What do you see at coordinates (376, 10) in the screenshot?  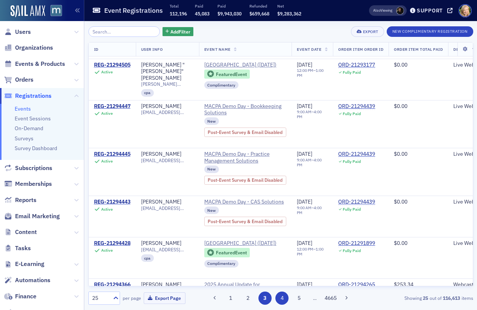 I see `div: Also` at bounding box center [376, 10].